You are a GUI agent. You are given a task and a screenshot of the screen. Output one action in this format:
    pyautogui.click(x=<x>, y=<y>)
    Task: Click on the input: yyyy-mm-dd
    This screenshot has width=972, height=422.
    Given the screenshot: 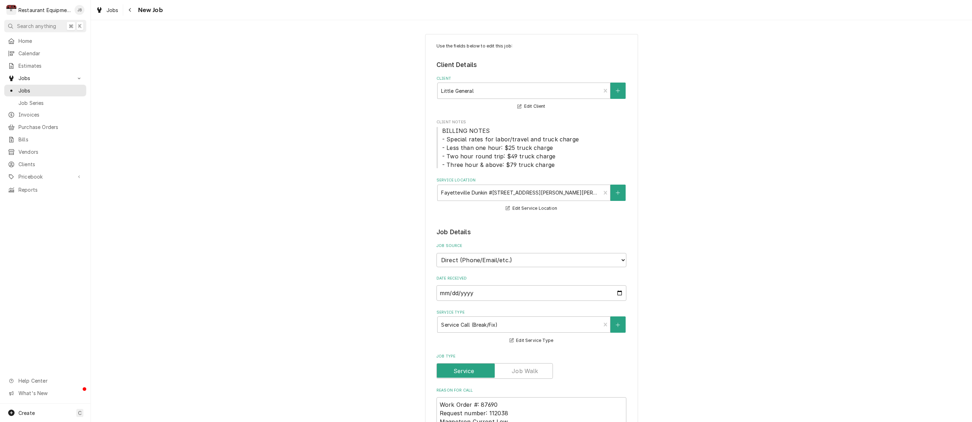 What is the action you would take?
    pyautogui.click(x=531, y=293)
    